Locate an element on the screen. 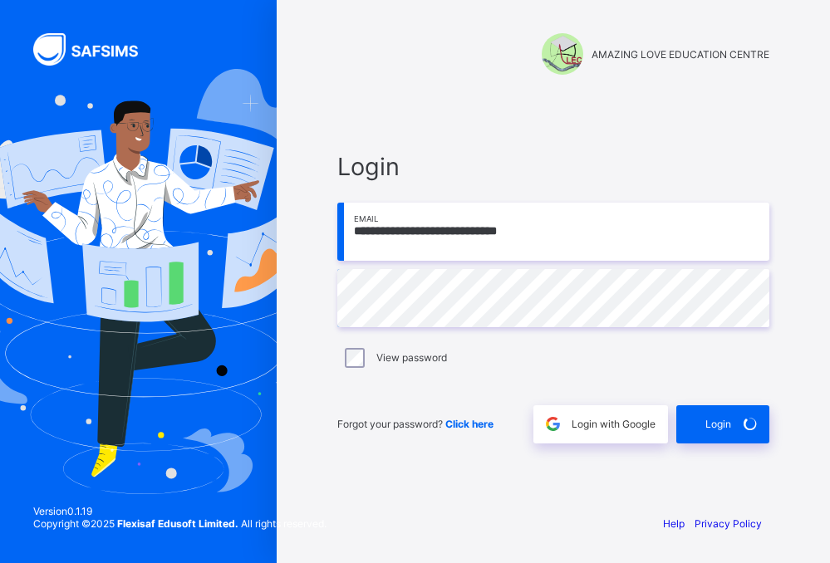 This screenshot has height=563, width=830. span: Click here is located at coordinates (469, 424).